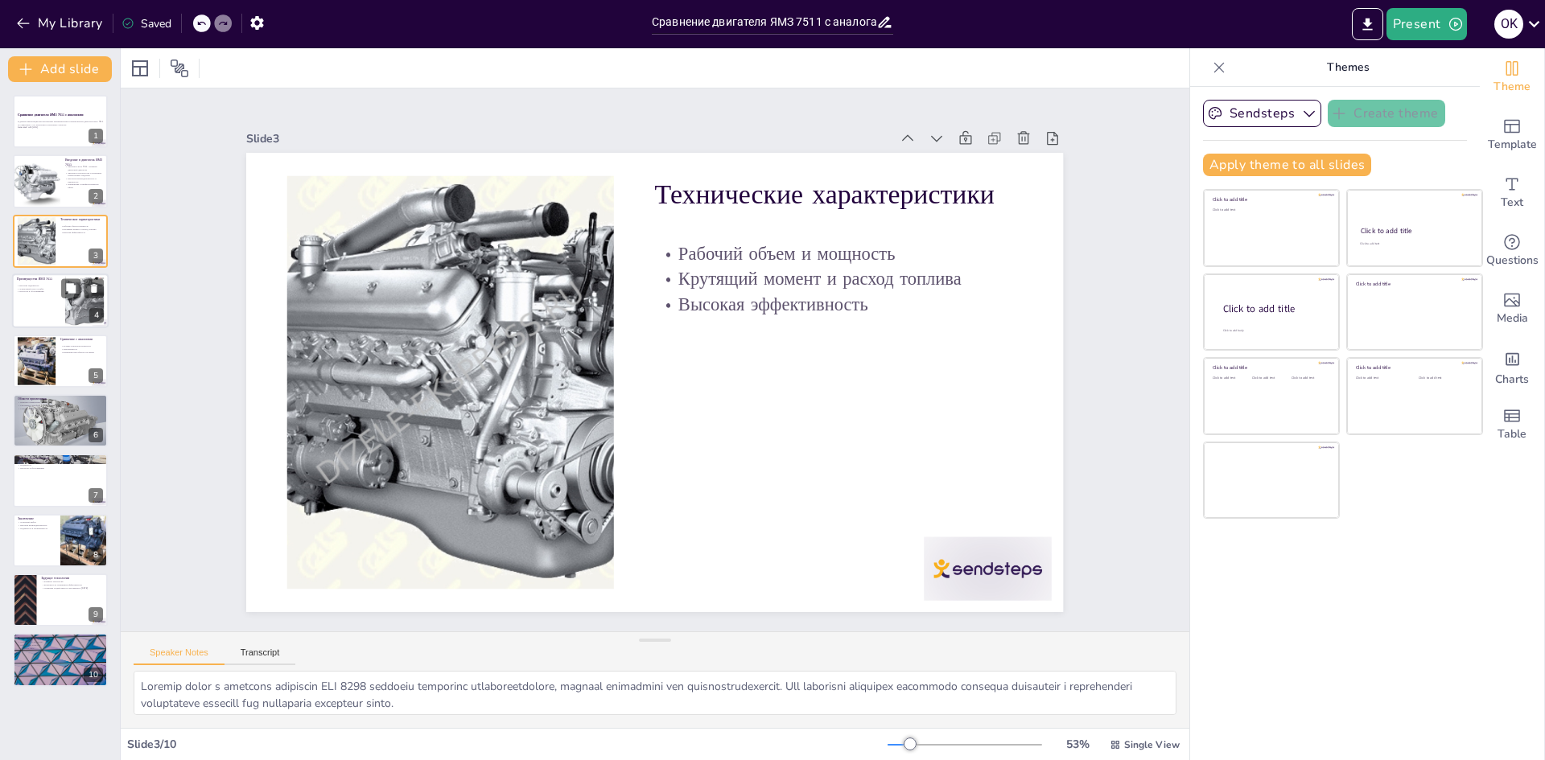 The width and height of the screenshot is (1545, 760). What do you see at coordinates (1512, 193) in the screenshot?
I see `div: Add text boxes` at bounding box center [1512, 193].